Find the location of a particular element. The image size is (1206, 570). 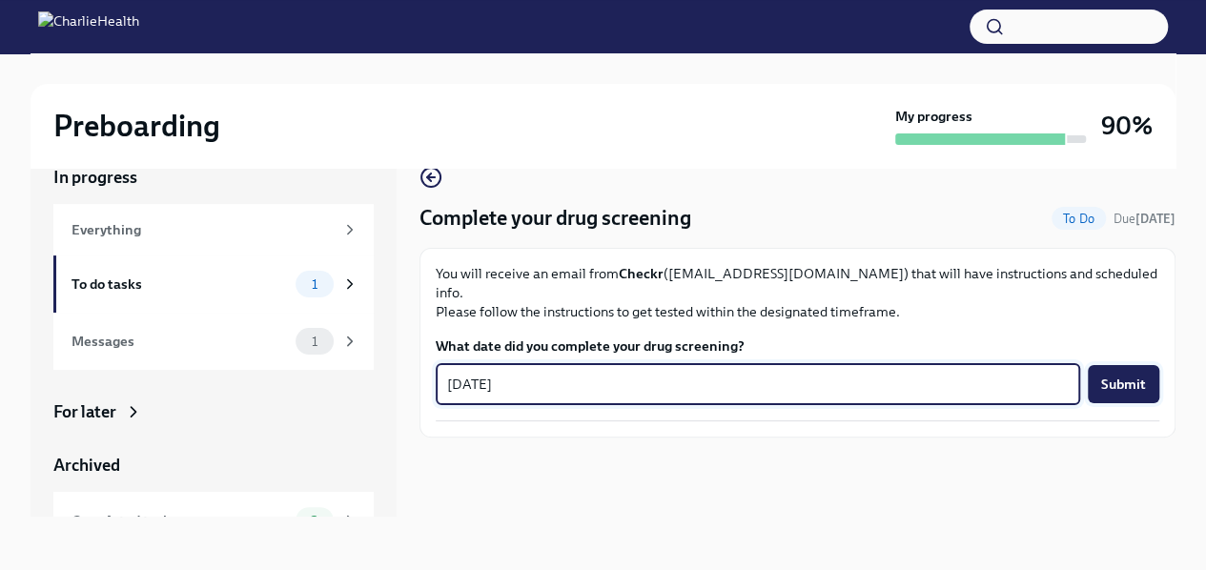

a: Archived is located at coordinates (214, 465).